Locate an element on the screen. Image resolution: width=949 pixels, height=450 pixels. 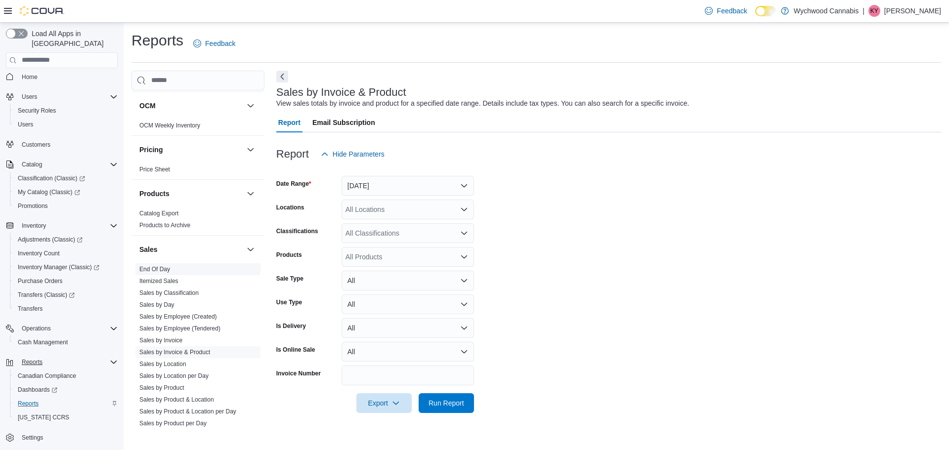
a: Catalog Export is located at coordinates (159, 214).